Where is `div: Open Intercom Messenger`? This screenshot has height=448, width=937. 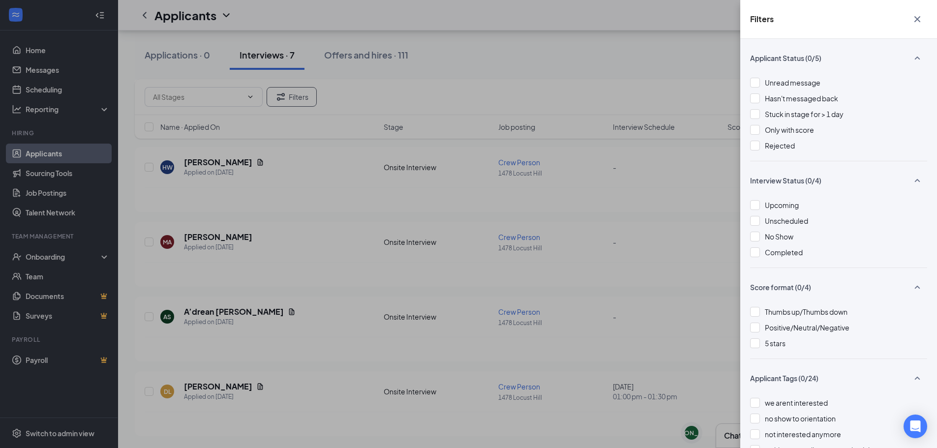
div: Open Intercom Messenger is located at coordinates (916, 427).